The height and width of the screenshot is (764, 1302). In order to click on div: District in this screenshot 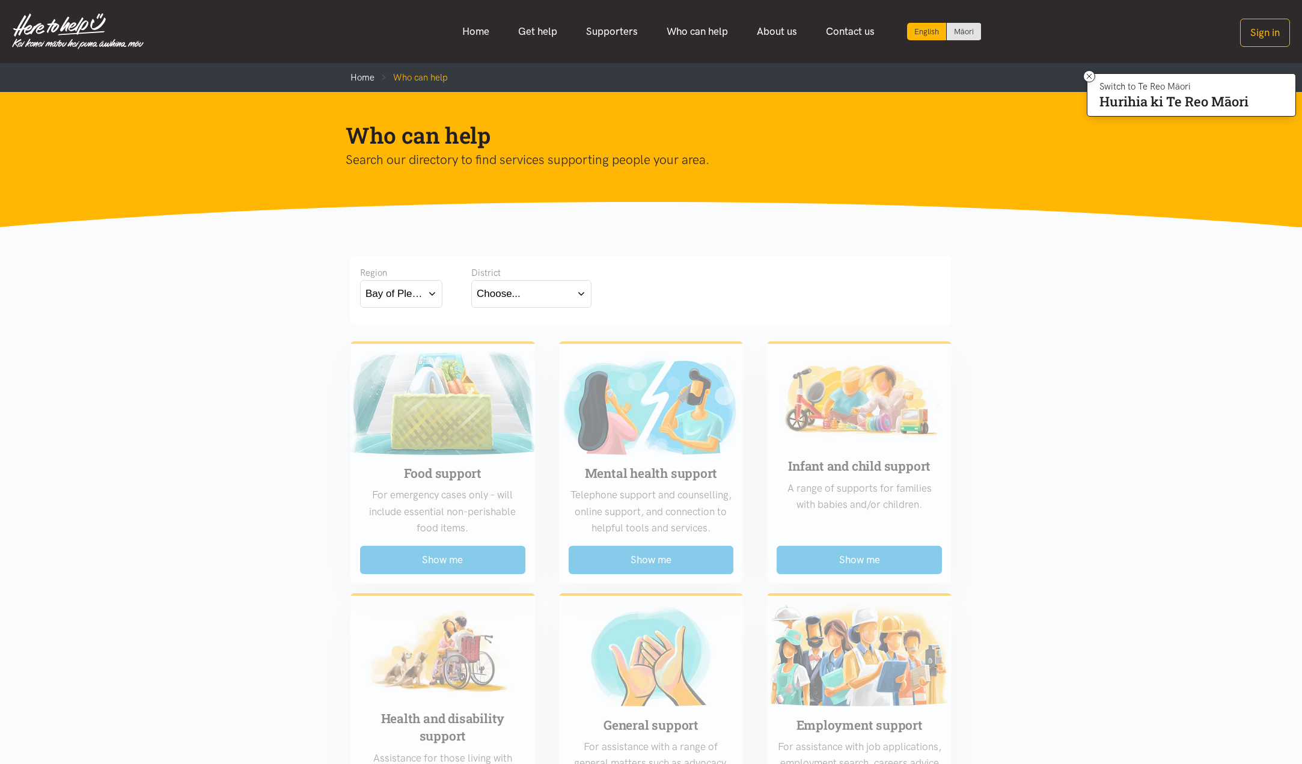, I will do `click(532, 273)`.